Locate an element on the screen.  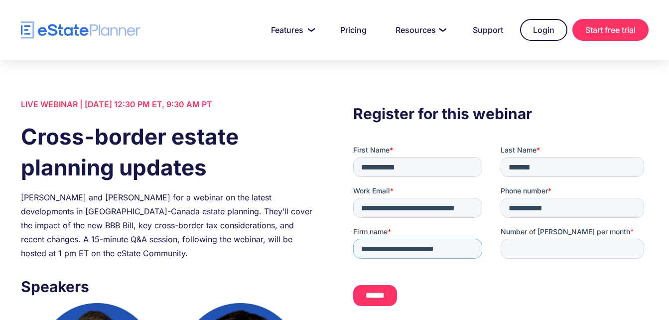
span: Phone number is located at coordinates (171, 45).